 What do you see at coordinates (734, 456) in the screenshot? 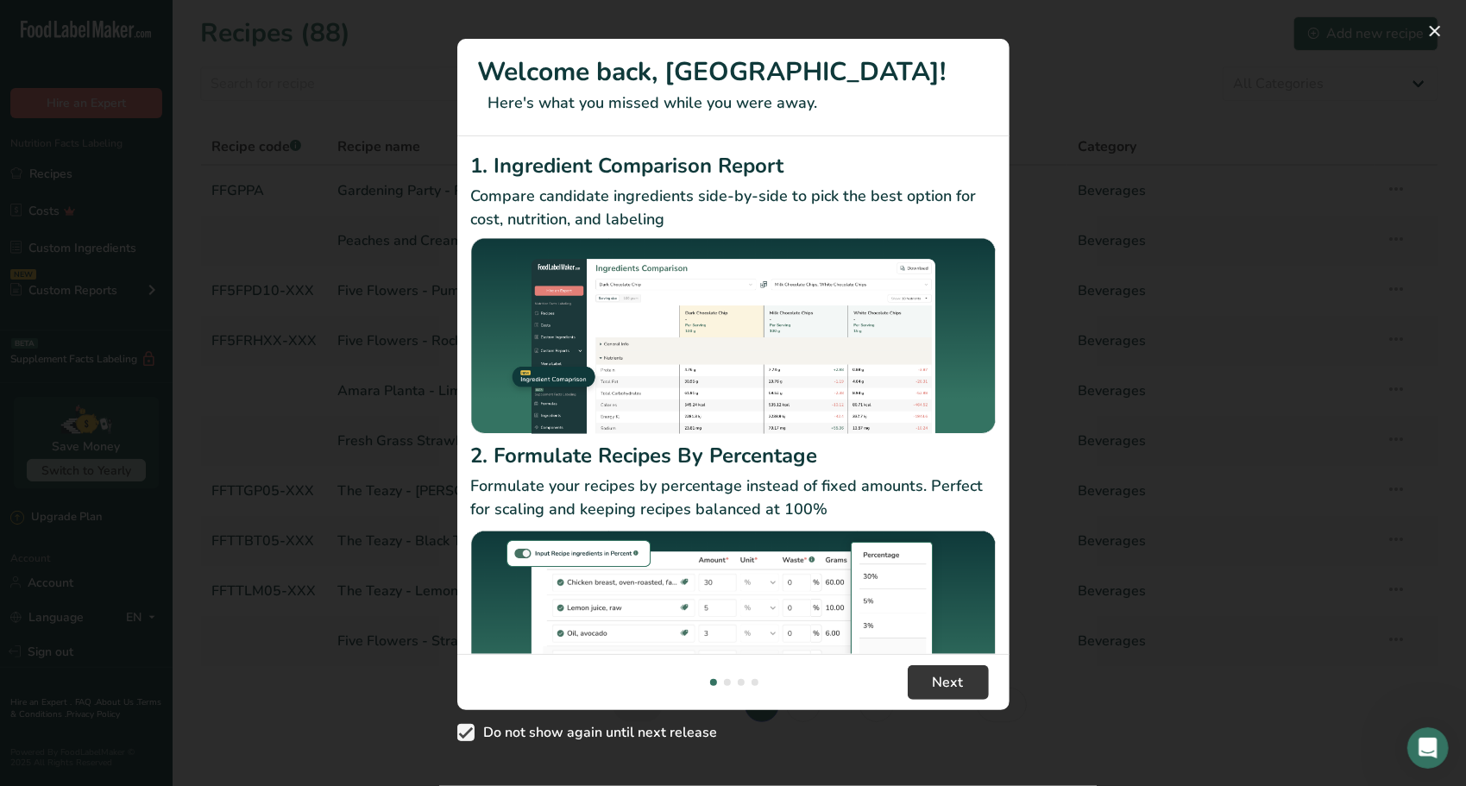
I see `h2: 2. Formulate Recipes By Percentage` at bounding box center [734, 456].